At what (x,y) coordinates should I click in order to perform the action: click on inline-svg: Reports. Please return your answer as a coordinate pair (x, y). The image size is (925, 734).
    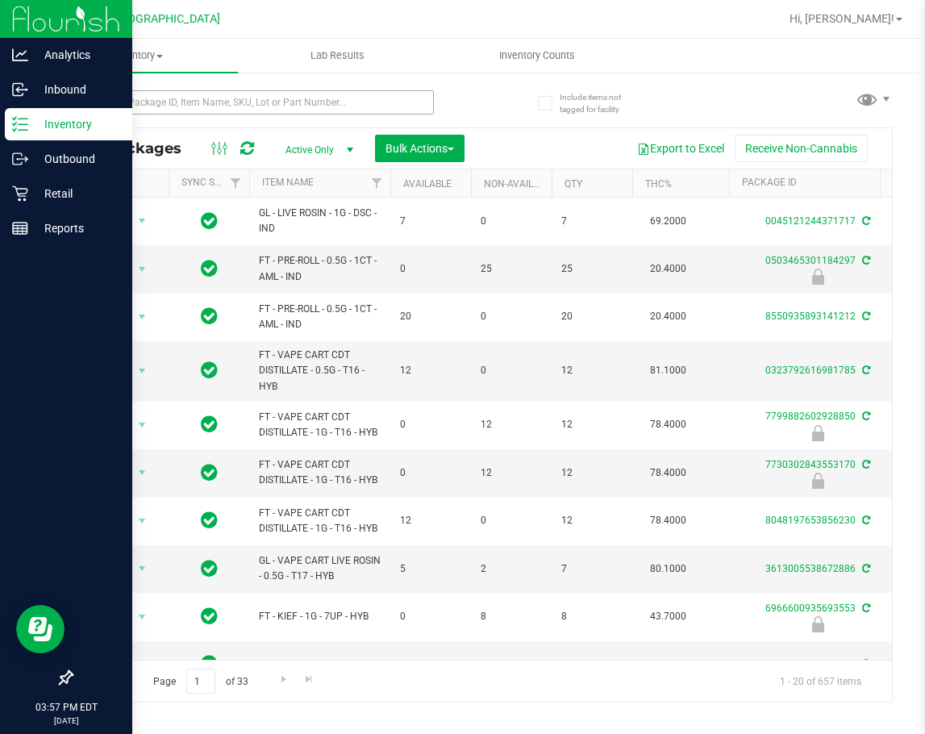
    Looking at the image, I should click on (20, 228).